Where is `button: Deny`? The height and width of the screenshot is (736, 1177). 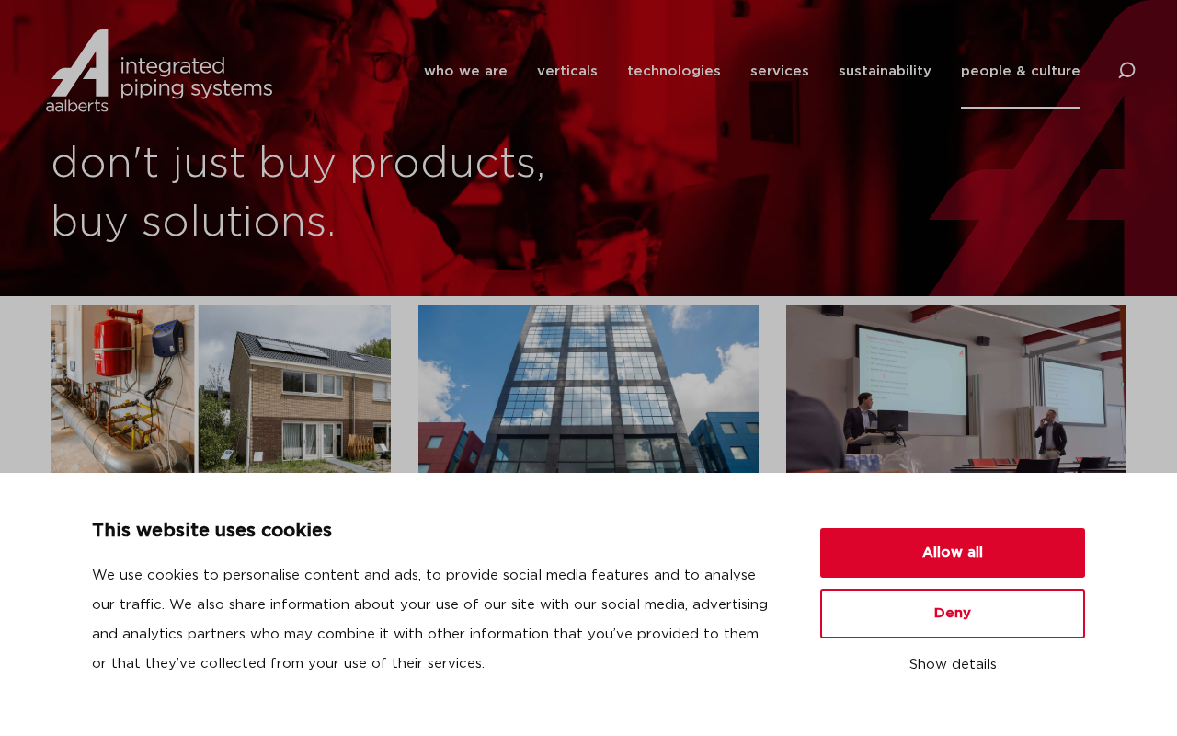
button: Deny is located at coordinates (953, 613).